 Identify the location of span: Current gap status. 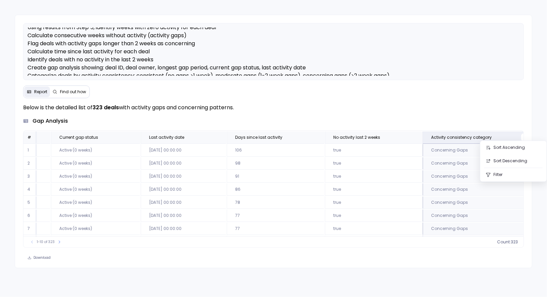
(79, 137).